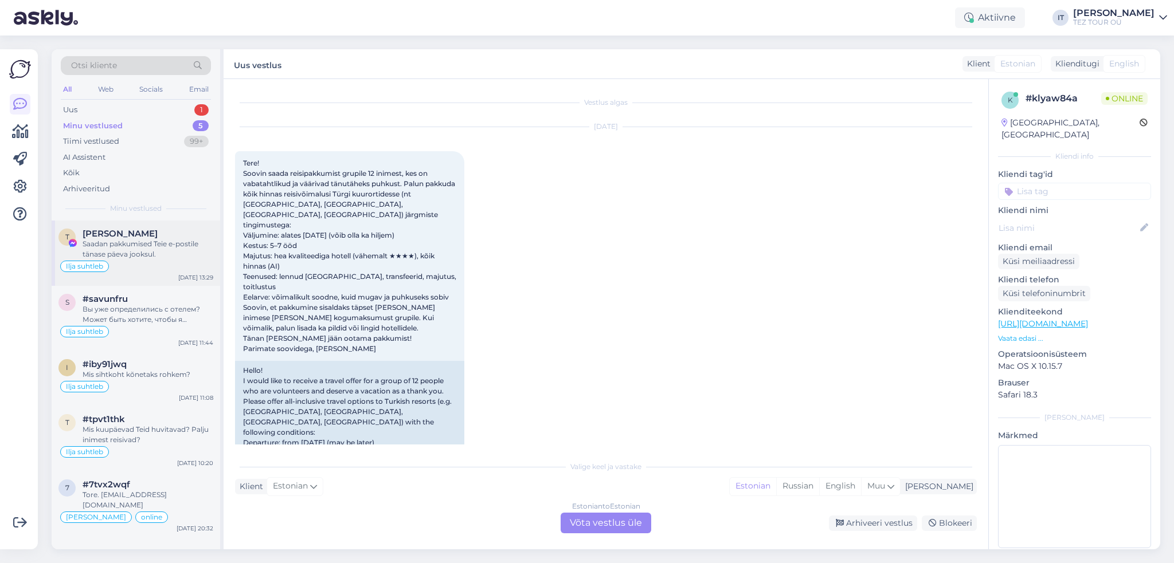 The image size is (1174, 563). What do you see at coordinates (70, 110) in the screenshot?
I see `div: Uus` at bounding box center [70, 110].